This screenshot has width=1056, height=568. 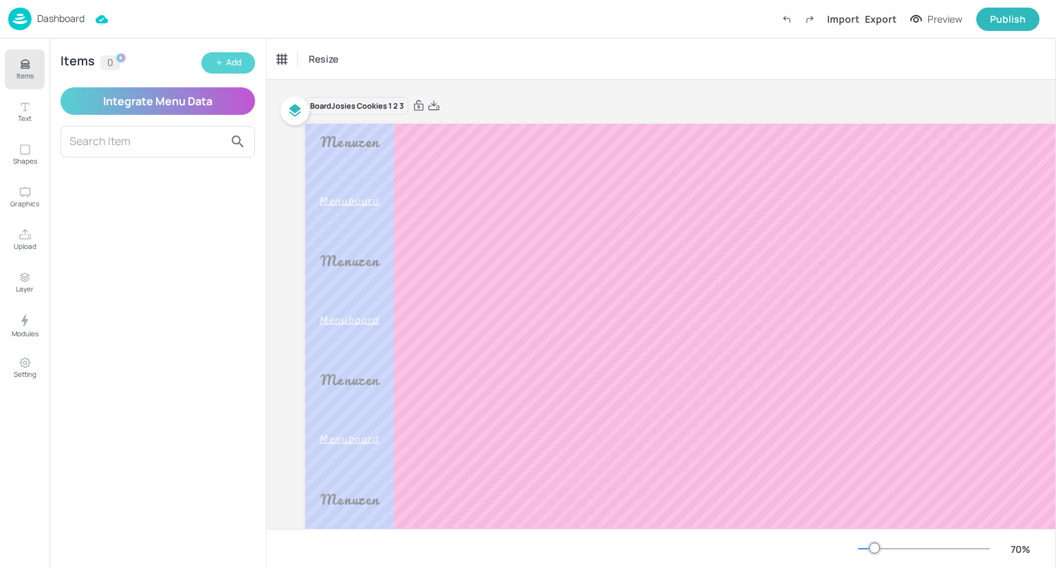 I want to click on p: Dashboard, so click(x=61, y=19).